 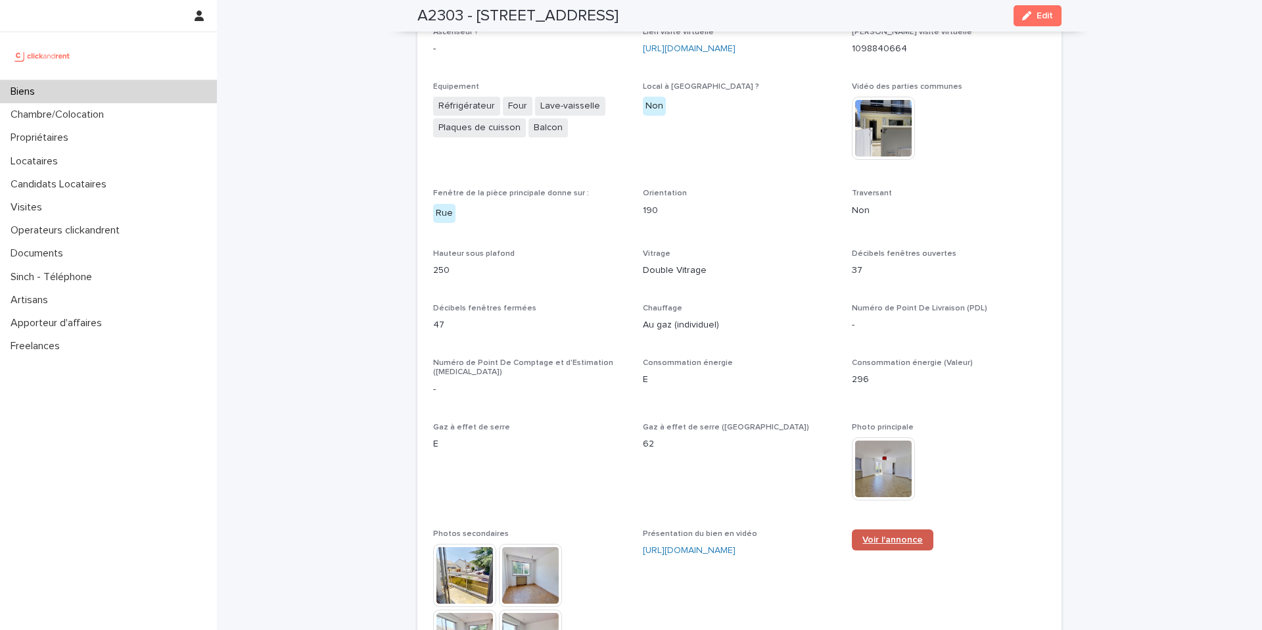 What do you see at coordinates (68, 230) in the screenshot?
I see `p: Operateurs clickandrent` at bounding box center [68, 230].